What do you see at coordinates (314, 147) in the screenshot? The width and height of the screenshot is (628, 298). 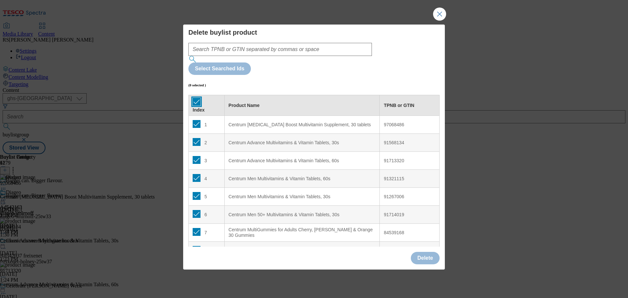 I see `div: Modal` at bounding box center [314, 147].